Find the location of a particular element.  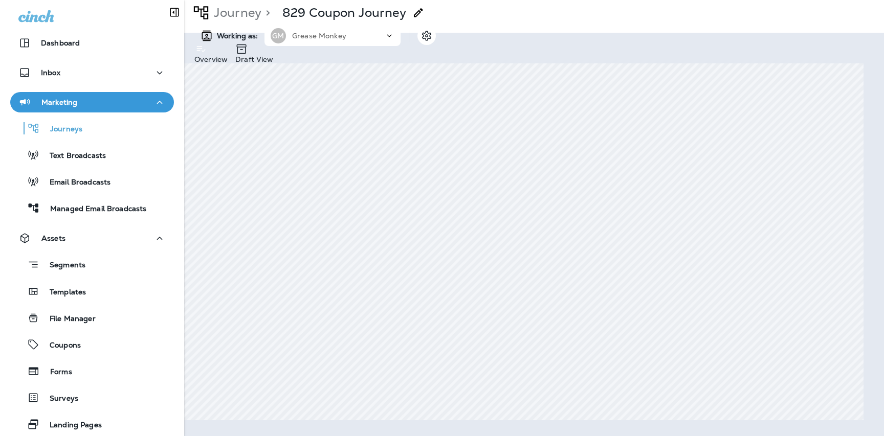

p: Landing Pages is located at coordinates (71, 425).